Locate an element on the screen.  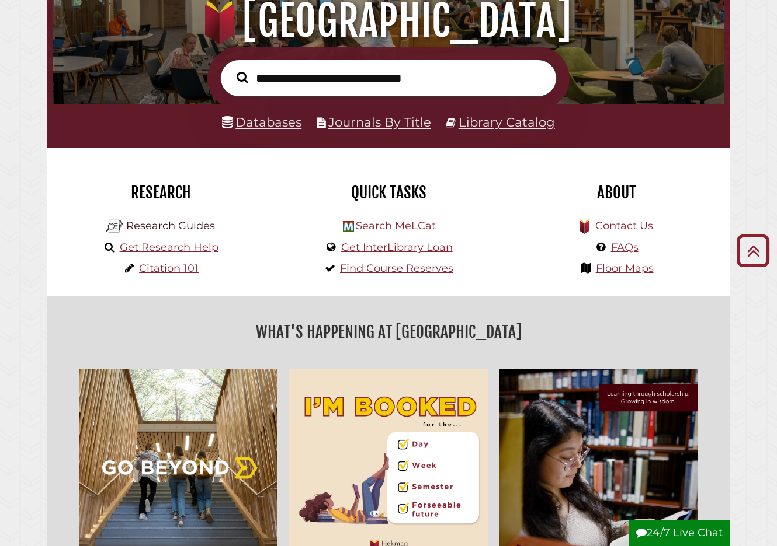
a: Research Guides is located at coordinates (170, 226).